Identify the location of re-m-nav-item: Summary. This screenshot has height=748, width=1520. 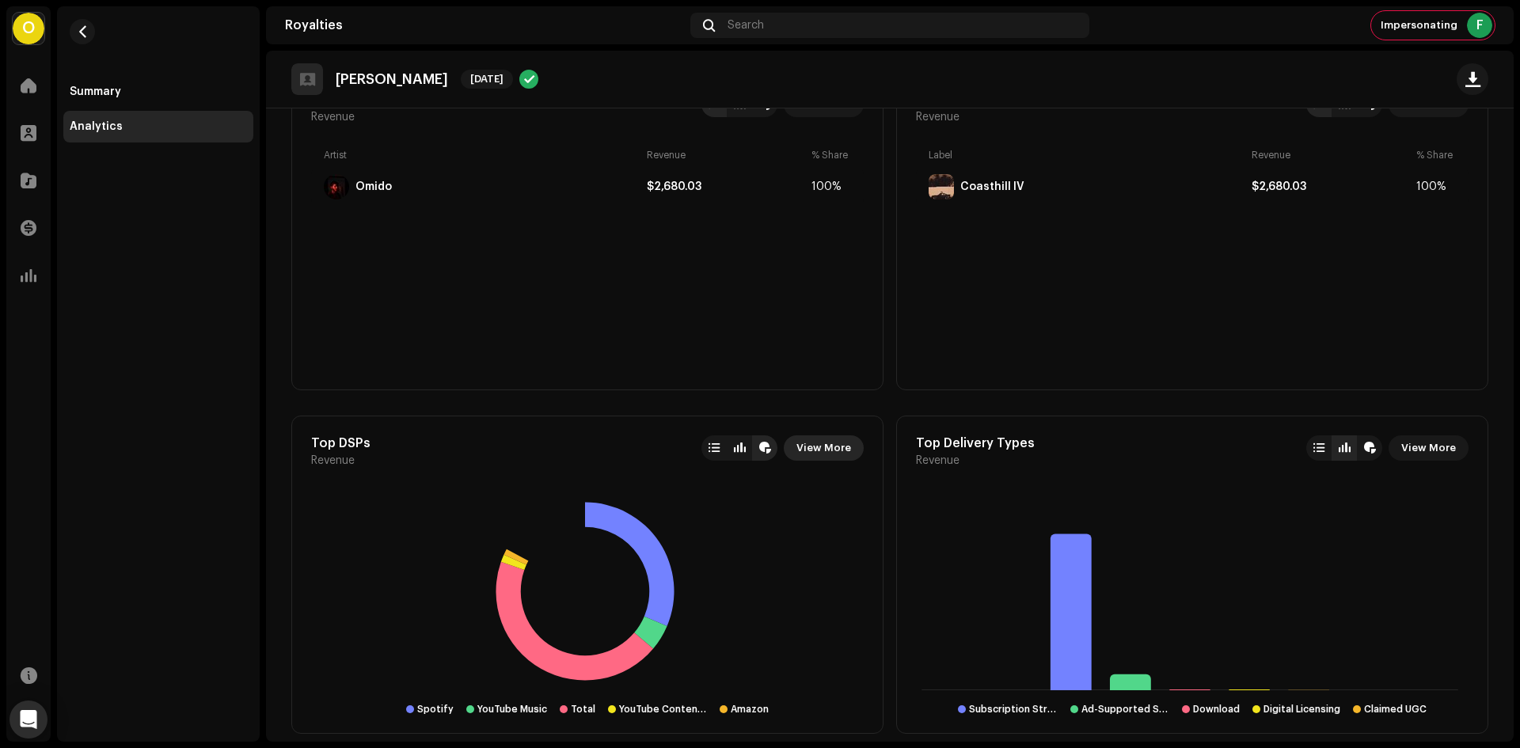
(158, 92).